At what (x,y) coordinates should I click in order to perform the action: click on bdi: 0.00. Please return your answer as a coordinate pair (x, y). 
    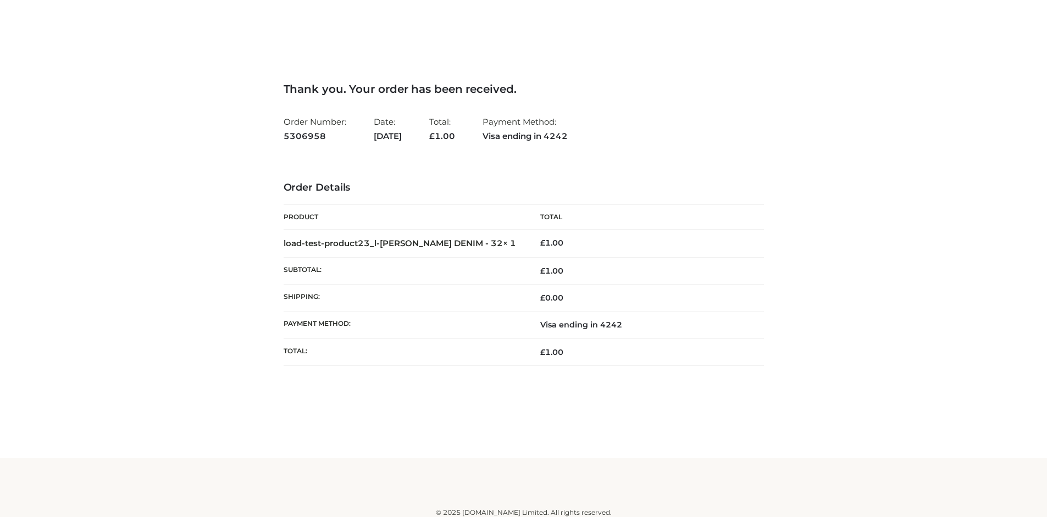
    Looking at the image, I should click on (552, 298).